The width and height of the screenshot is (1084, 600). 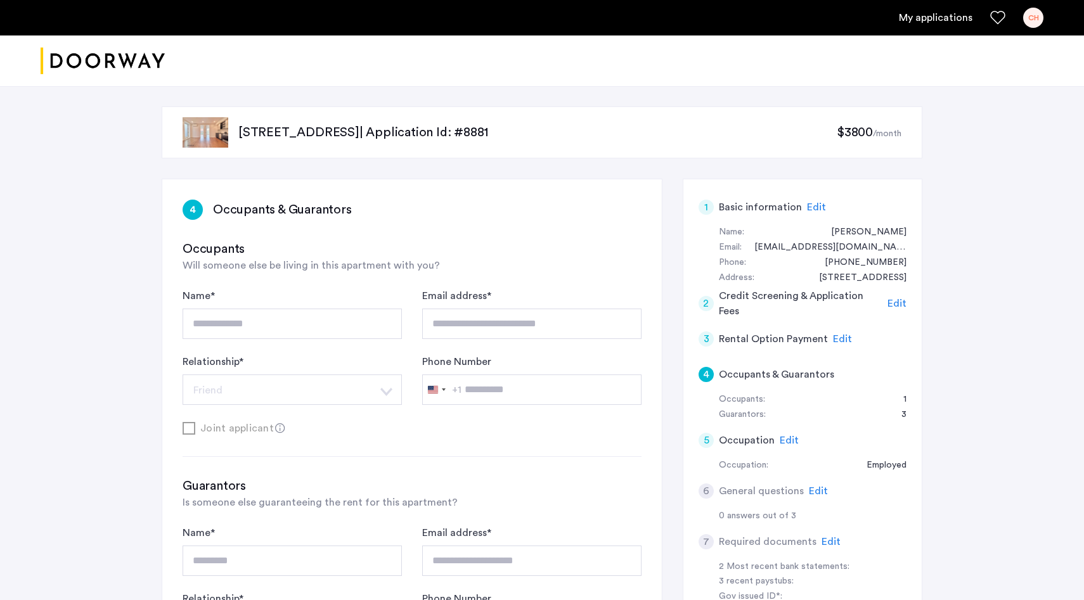 I want to click on label: Relationship *, so click(x=213, y=362).